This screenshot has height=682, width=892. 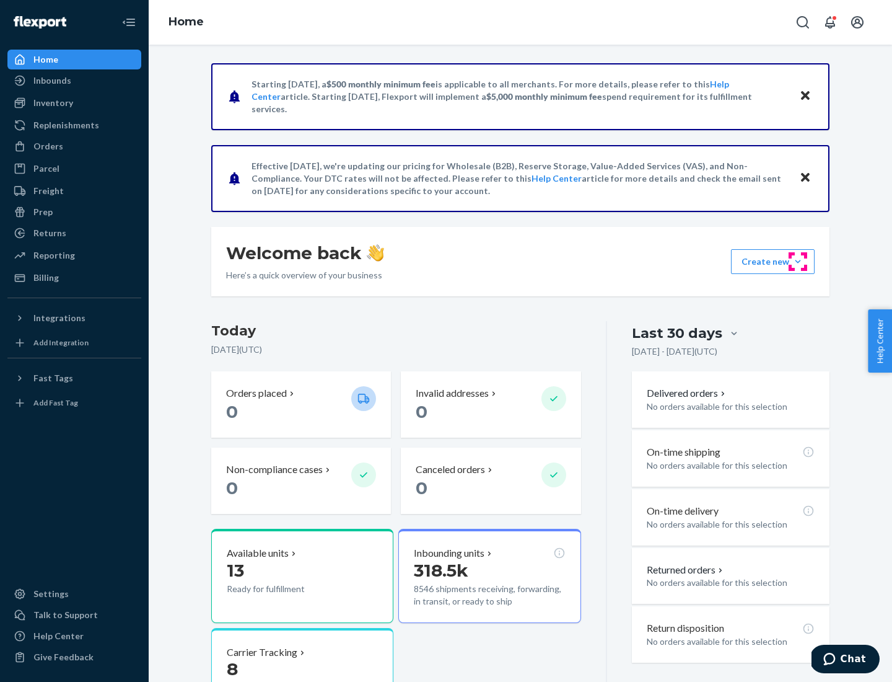 I want to click on button: Give Feedback, so click(x=74, y=657).